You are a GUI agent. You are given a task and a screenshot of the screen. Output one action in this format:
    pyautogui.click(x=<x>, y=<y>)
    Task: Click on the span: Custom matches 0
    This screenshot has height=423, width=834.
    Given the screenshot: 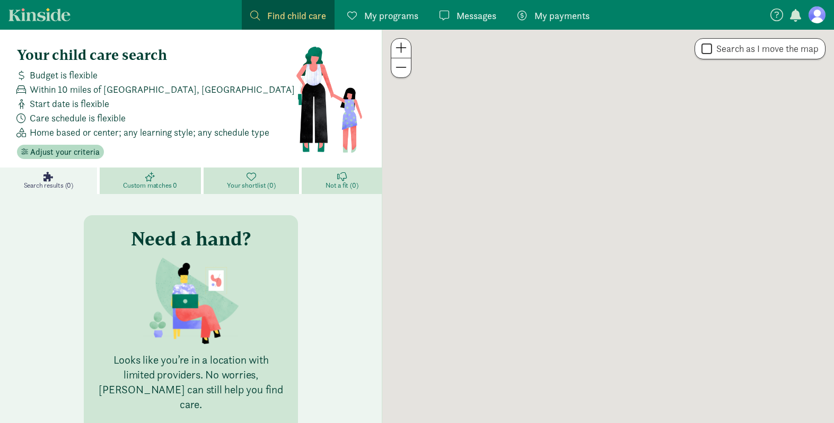 What is the action you would take?
    pyautogui.click(x=150, y=186)
    